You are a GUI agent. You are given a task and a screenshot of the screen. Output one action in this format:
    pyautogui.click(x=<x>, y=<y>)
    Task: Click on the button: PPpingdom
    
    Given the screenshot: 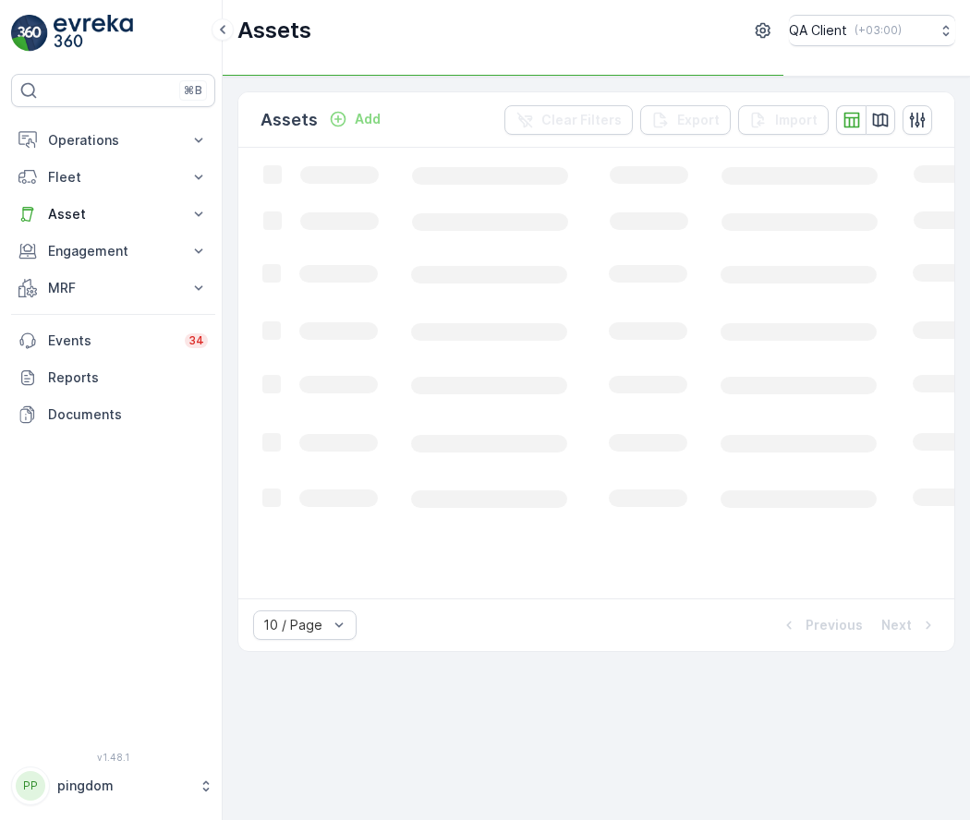 What is the action you would take?
    pyautogui.click(x=113, y=786)
    